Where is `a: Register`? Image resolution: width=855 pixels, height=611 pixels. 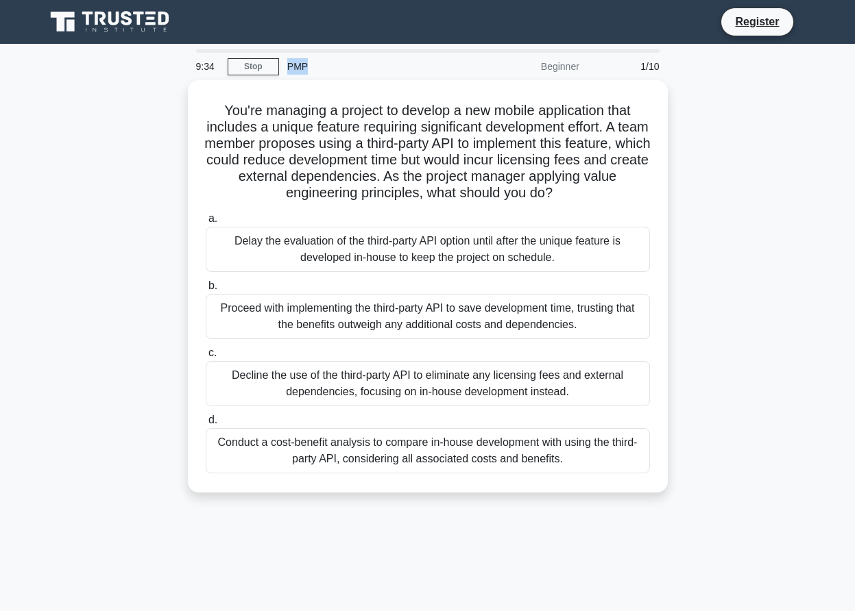
a: Register is located at coordinates (757, 21).